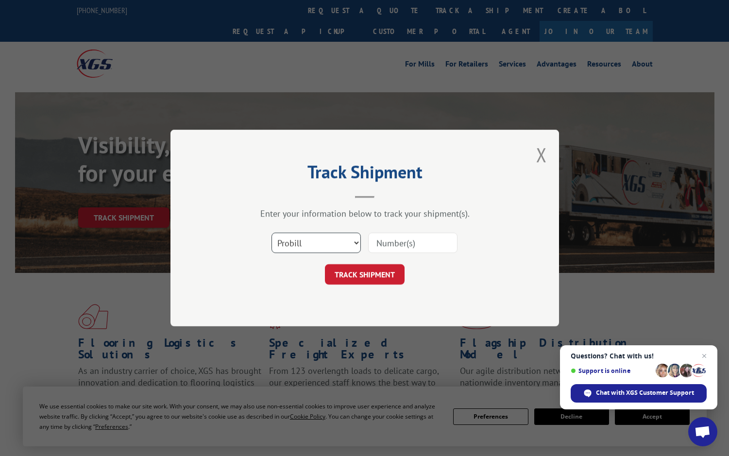 This screenshot has height=456, width=729. I want to click on span: Chat with XGS Customer Support, so click(645, 393).